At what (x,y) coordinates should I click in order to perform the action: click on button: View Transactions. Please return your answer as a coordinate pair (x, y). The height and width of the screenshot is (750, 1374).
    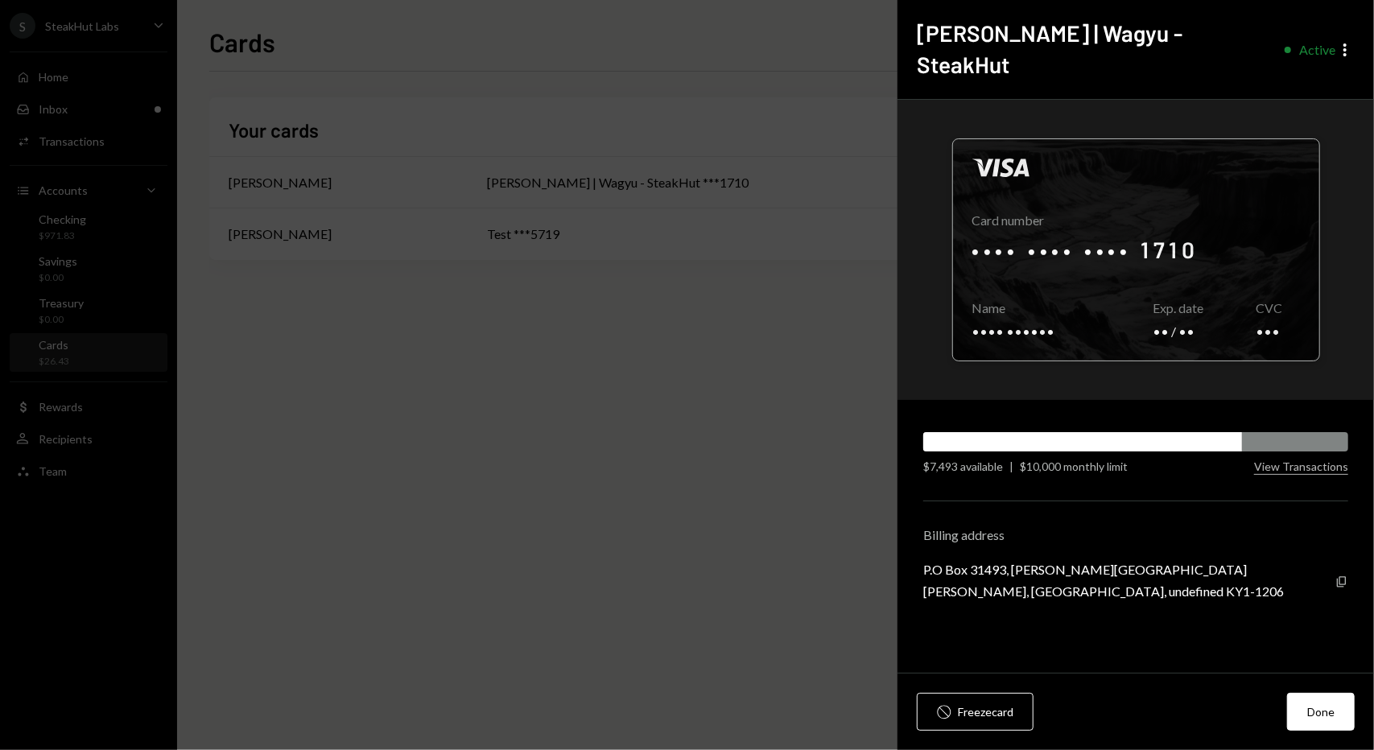
    Looking at the image, I should click on (1300, 467).